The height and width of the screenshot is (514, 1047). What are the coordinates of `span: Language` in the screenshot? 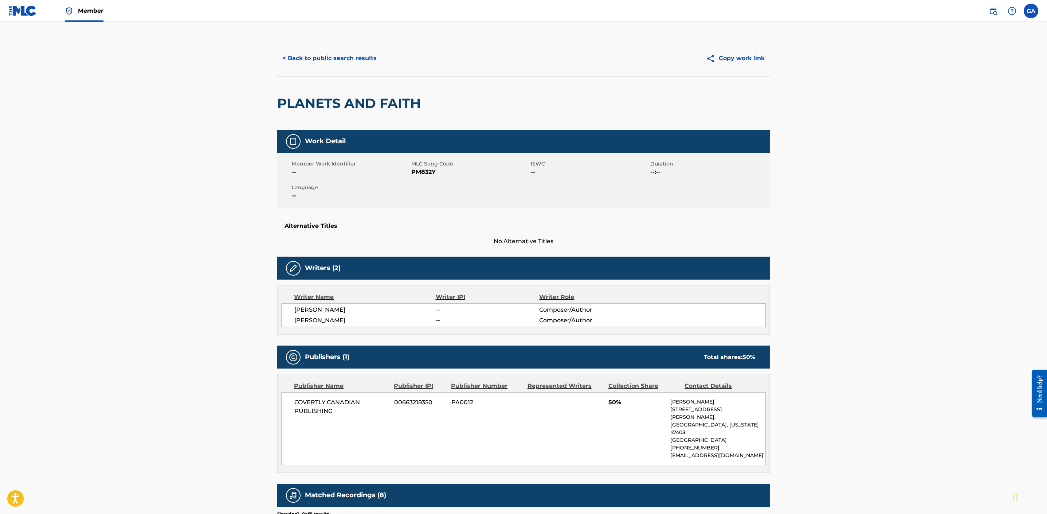 It's located at (351, 187).